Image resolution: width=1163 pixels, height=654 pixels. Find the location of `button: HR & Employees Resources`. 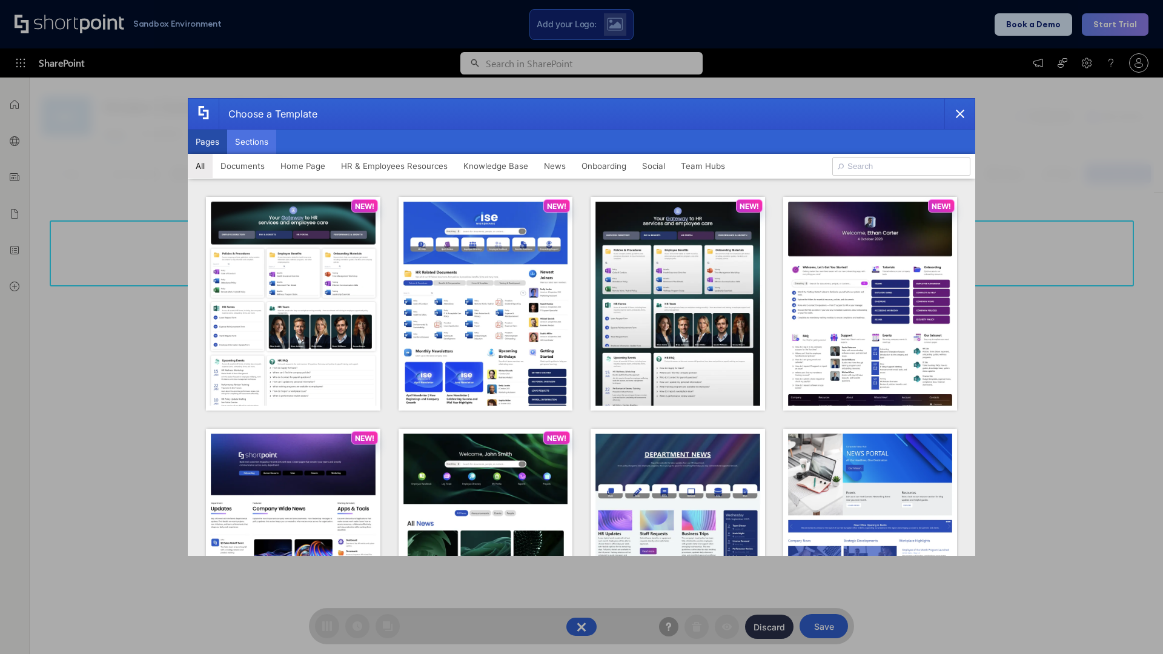

button: HR & Employees Resources is located at coordinates (394, 166).